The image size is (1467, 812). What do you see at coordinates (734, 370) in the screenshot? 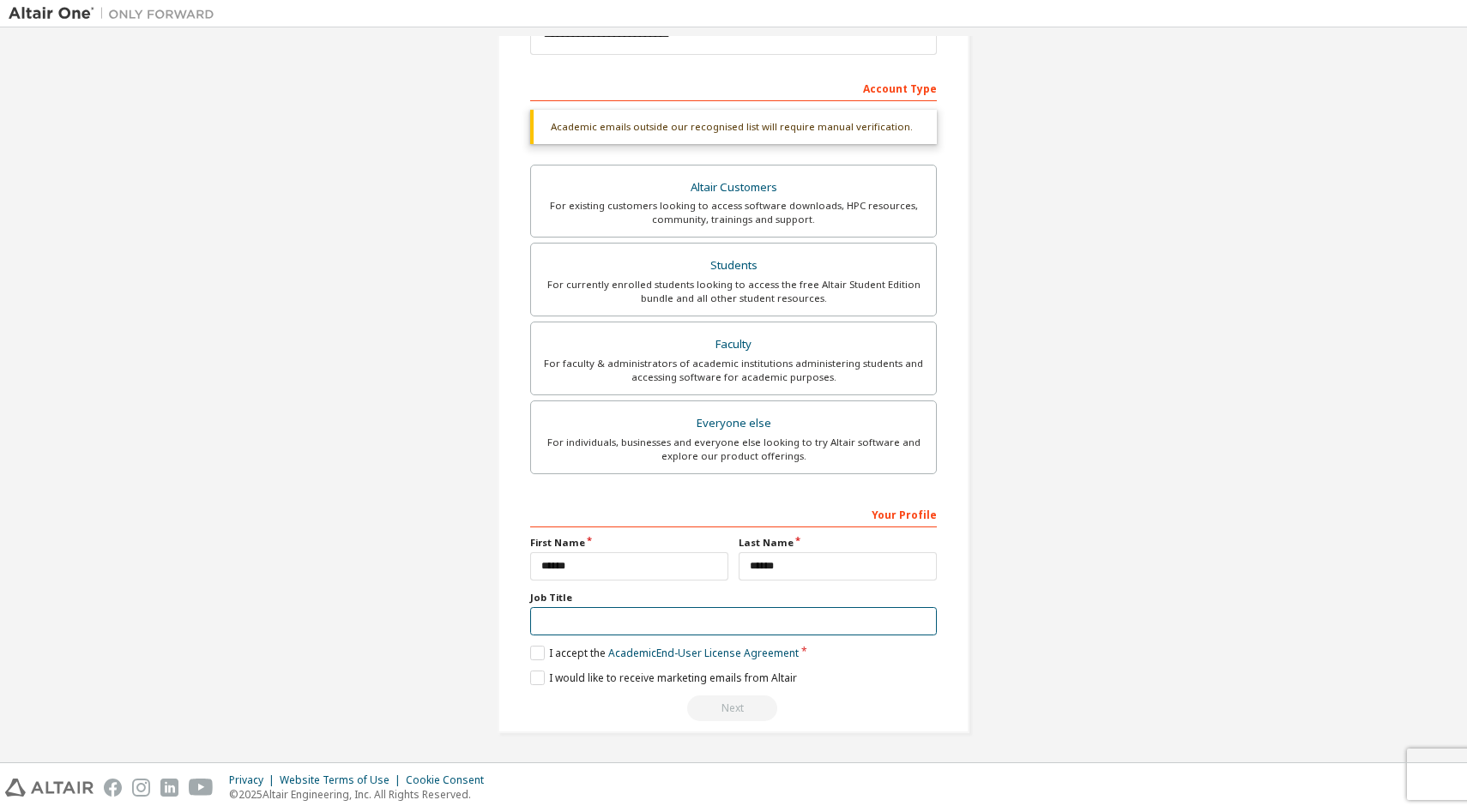
I see `div: For faculty & administrators of academic institutions administering students and accessing softwa...` at bounding box center [734, 370].